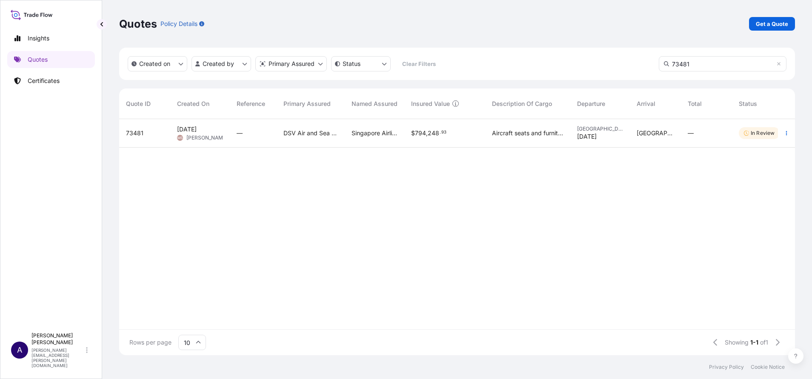  I want to click on p: Status, so click(351, 64).